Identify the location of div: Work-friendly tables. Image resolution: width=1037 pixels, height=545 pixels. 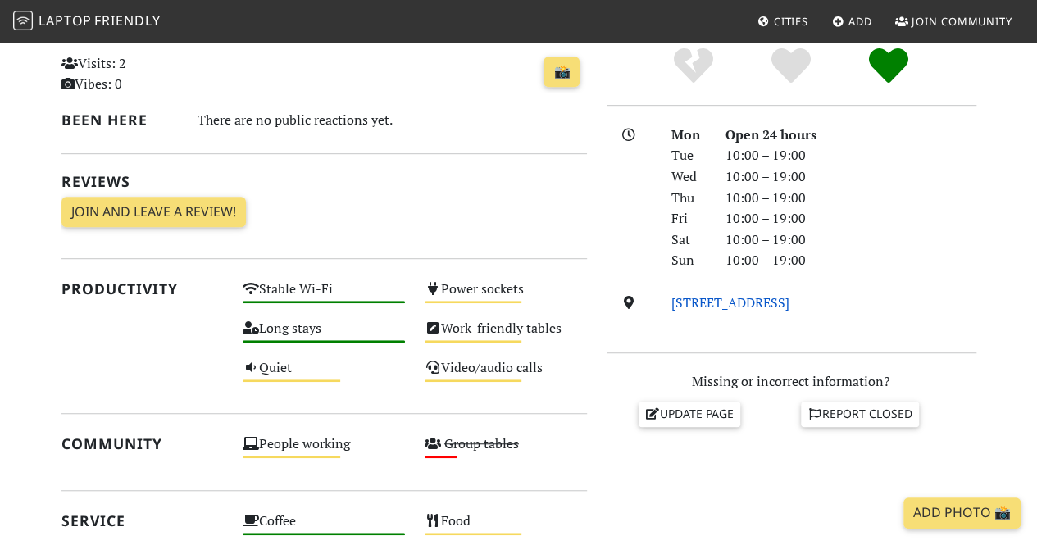
(506, 336).